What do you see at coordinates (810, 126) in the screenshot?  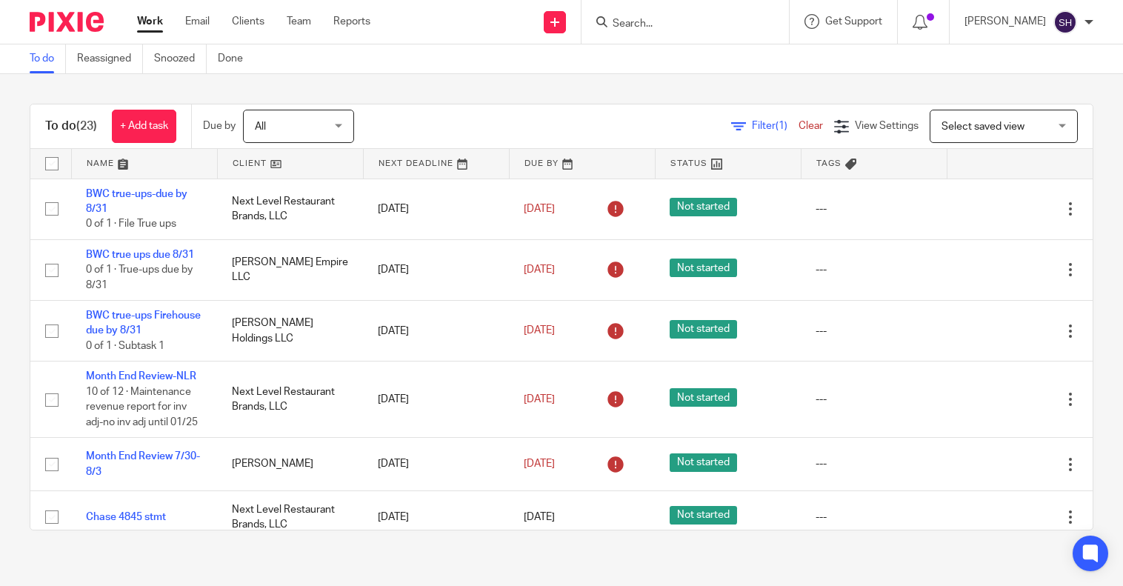 I see `a: Clear` at bounding box center [810, 126].